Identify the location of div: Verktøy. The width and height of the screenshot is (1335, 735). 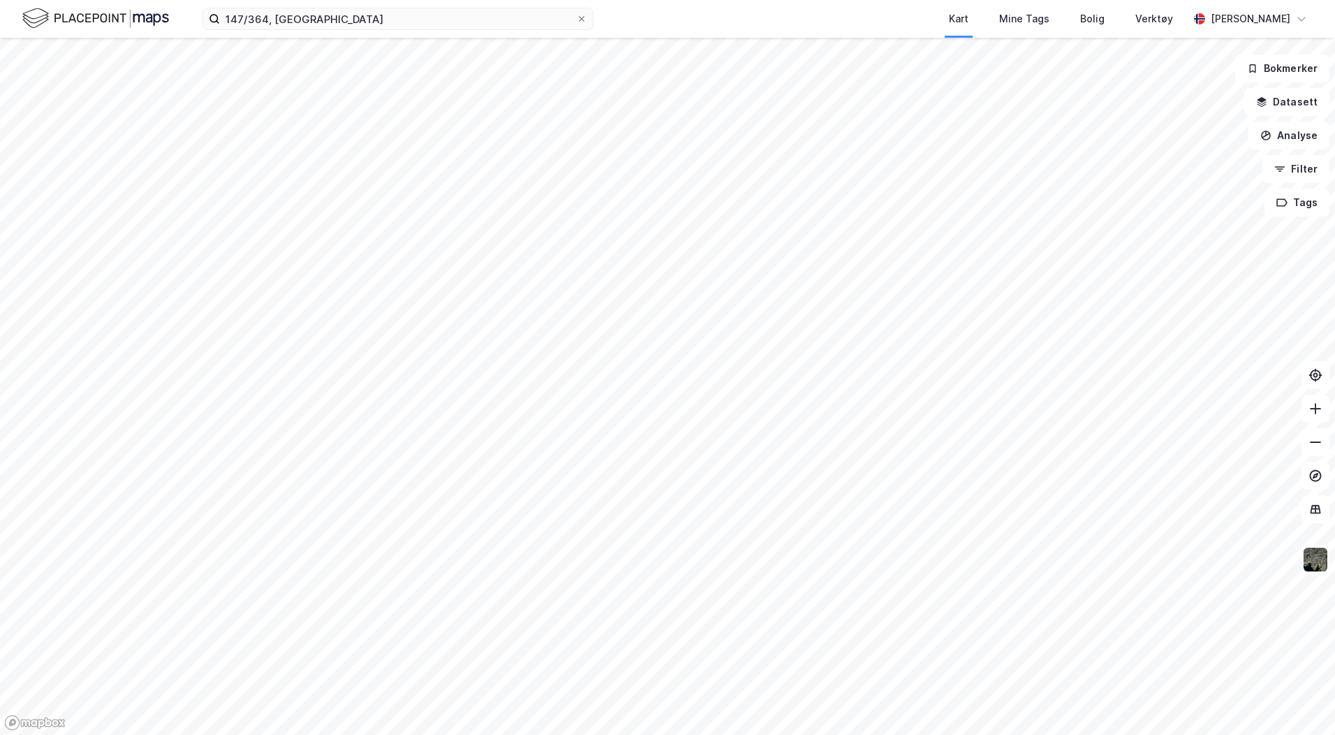
(1154, 19).